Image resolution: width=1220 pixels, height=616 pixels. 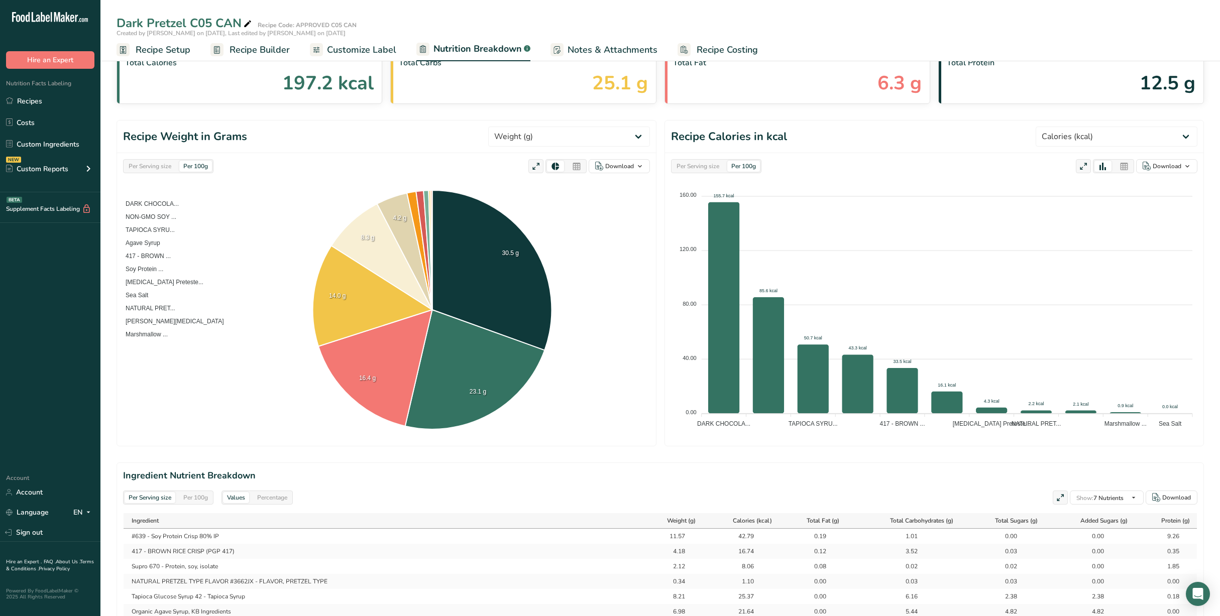 I want to click on tspan: 120.00, so click(x=688, y=249).